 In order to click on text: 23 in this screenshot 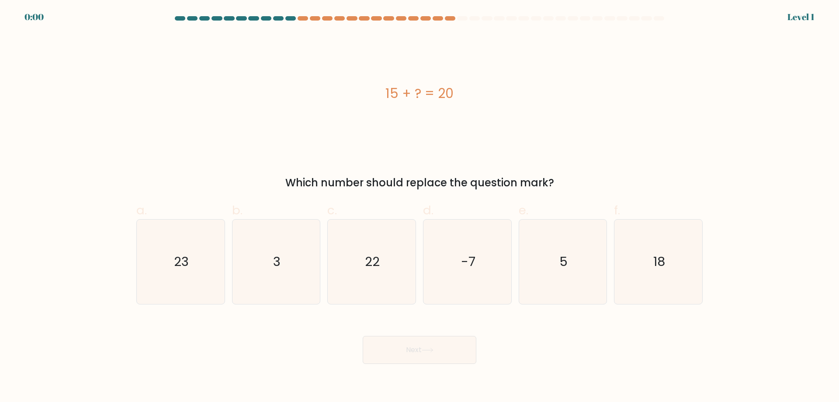, I will do `click(181, 261)`.